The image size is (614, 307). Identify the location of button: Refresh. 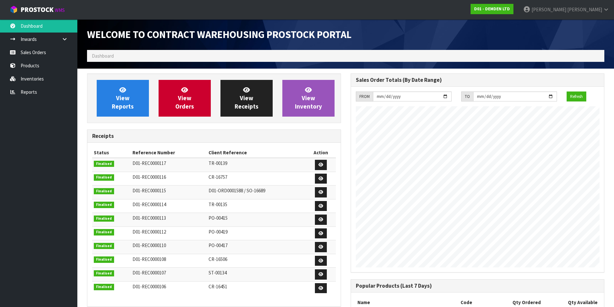
(577, 97).